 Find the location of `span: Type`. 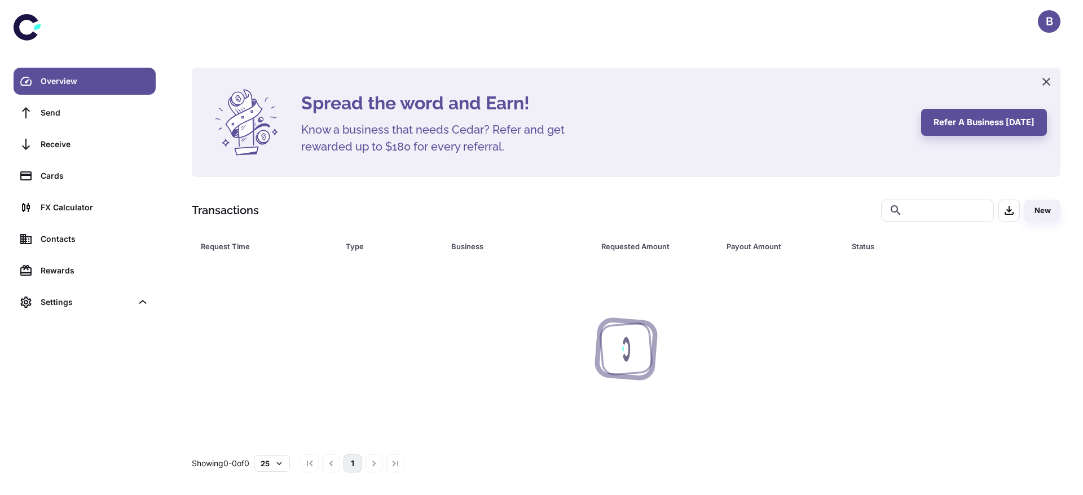

span: Type is located at coordinates (392, 247).